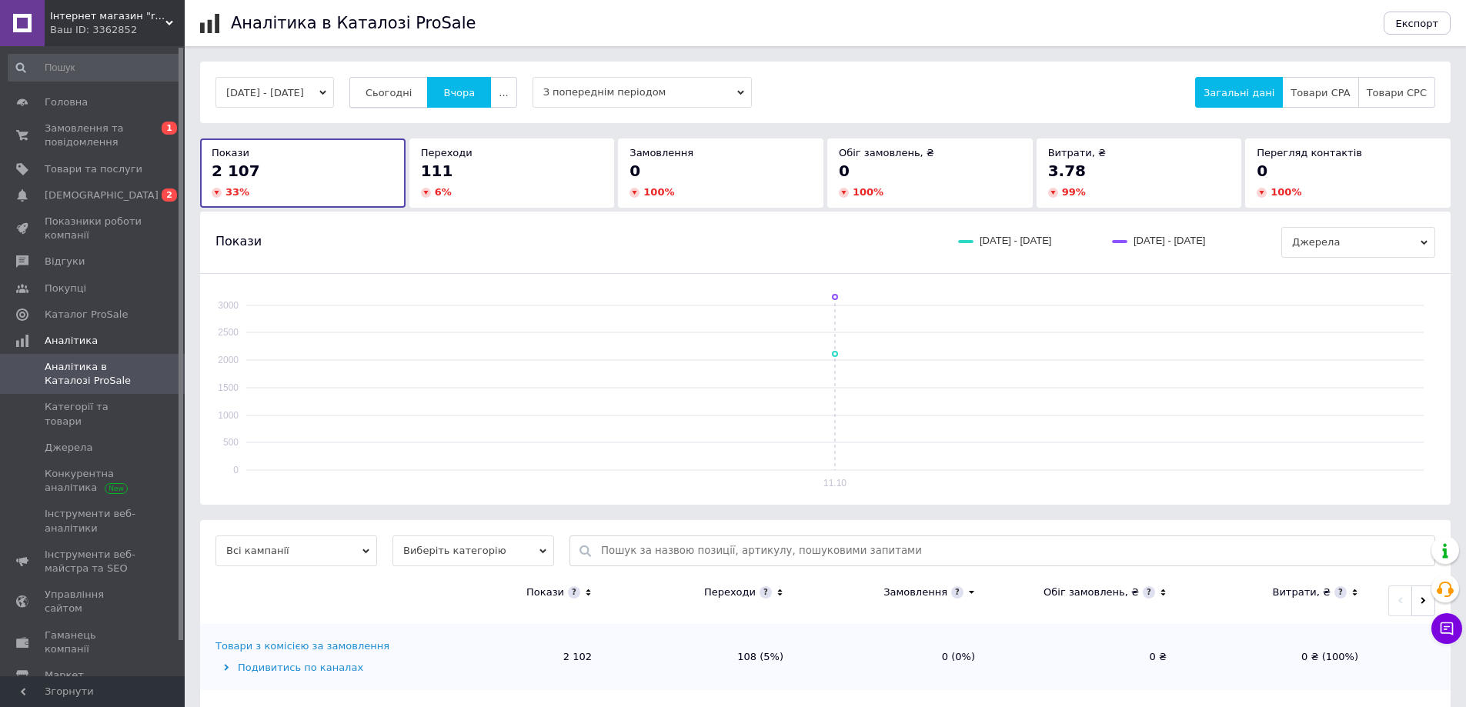 This screenshot has height=707, width=1466. Describe the element at coordinates (296, 551) in the screenshot. I see `span: Всі кампанії` at that location.